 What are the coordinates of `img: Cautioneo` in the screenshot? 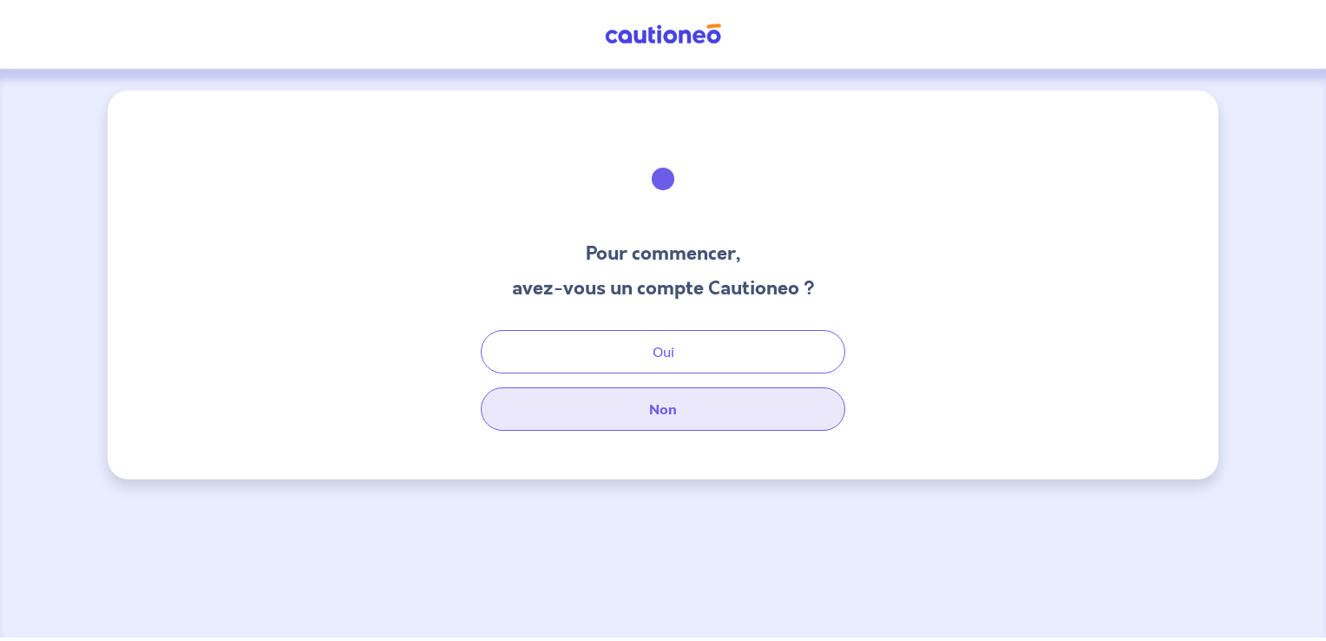 It's located at (663, 34).